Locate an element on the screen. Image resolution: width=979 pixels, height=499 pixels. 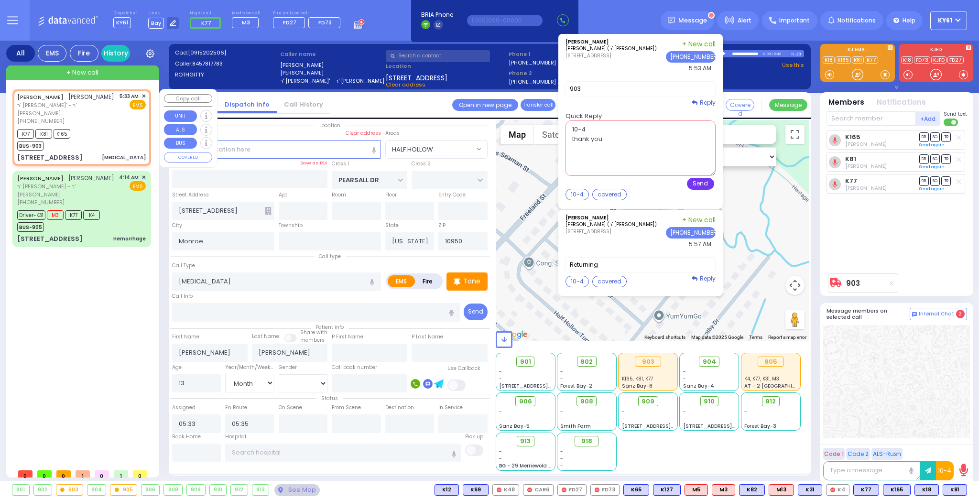
label: Cad: is located at coordinates (226, 53).